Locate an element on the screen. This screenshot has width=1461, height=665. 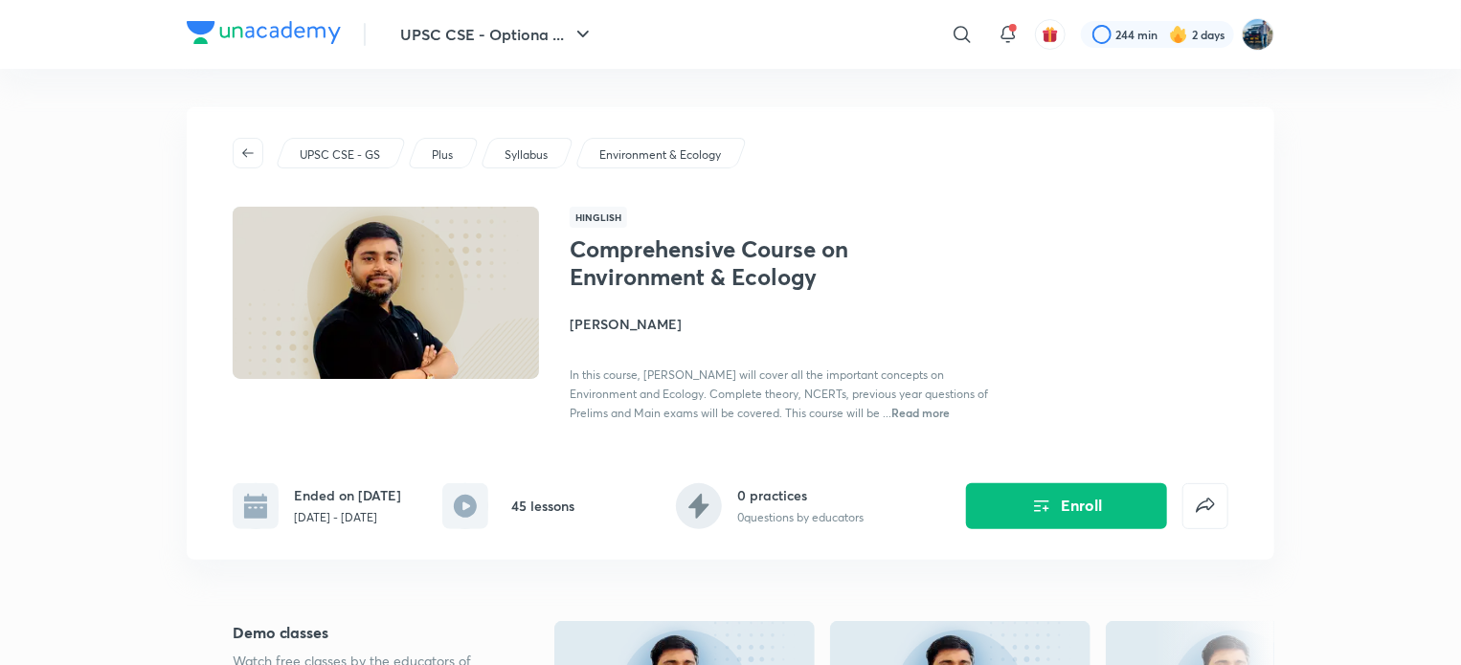
a: Company Logo is located at coordinates (263, 34).